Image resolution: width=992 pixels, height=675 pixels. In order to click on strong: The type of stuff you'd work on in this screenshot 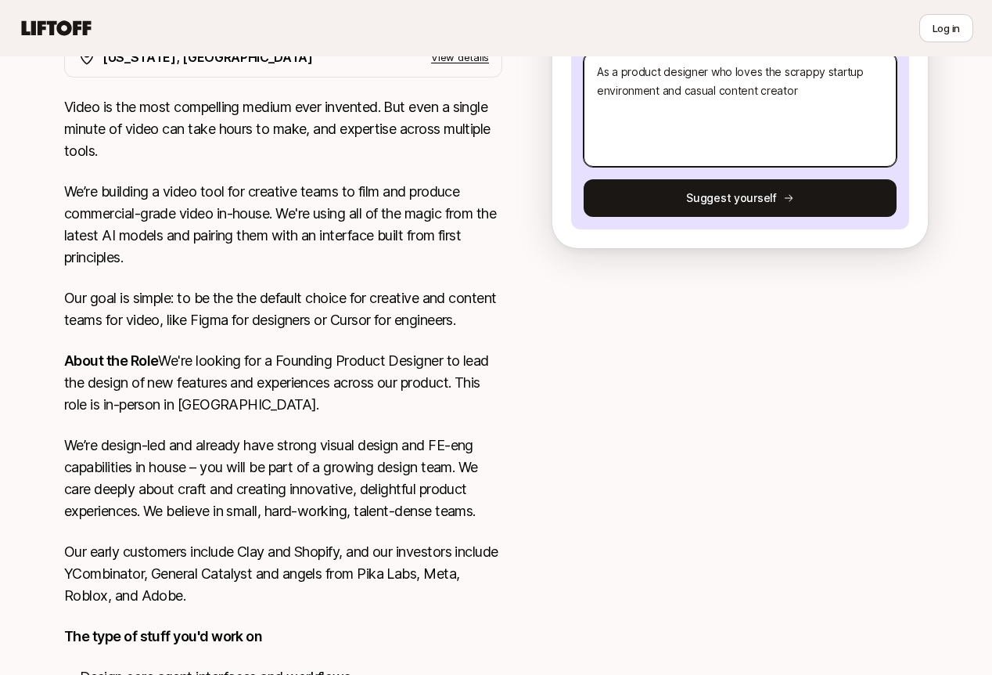, I will do `click(163, 635)`.